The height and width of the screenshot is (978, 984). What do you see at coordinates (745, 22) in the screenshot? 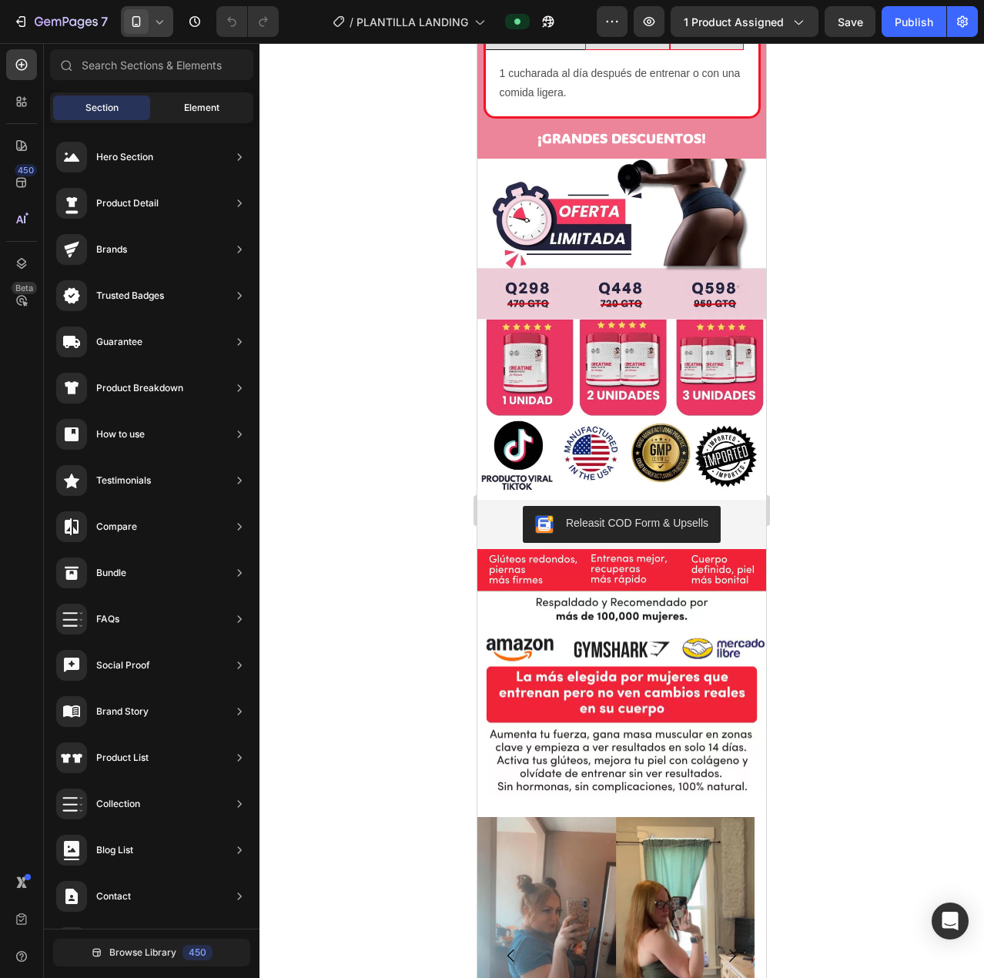
I see `button: 1 product assigned` at bounding box center [745, 22].